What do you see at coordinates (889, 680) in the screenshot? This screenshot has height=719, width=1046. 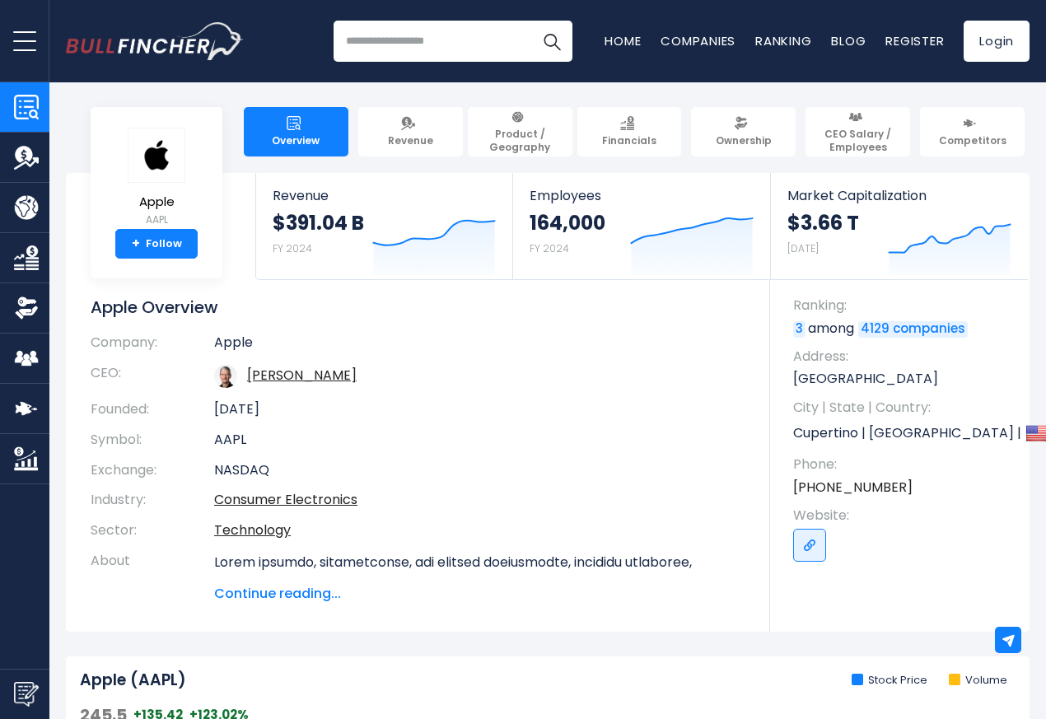 I see `li: Stock Price` at bounding box center [889, 680].